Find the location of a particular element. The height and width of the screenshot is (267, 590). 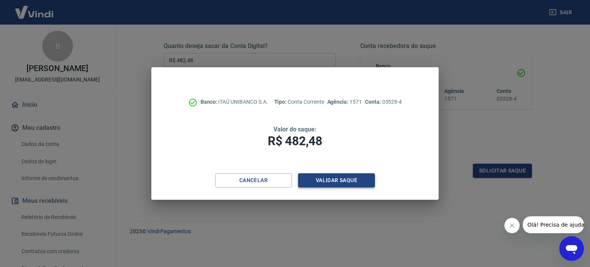

span: Olá! Precisa de ajuda? is located at coordinates (35, 8).